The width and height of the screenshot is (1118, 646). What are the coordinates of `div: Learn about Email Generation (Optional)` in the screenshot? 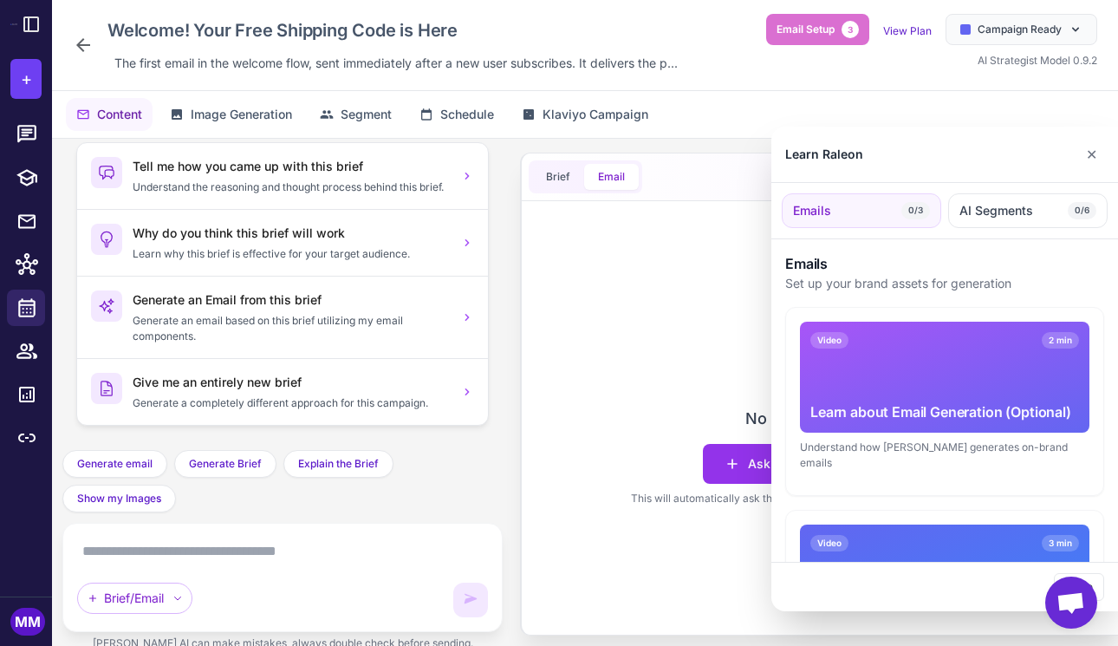 It's located at (945, 412).